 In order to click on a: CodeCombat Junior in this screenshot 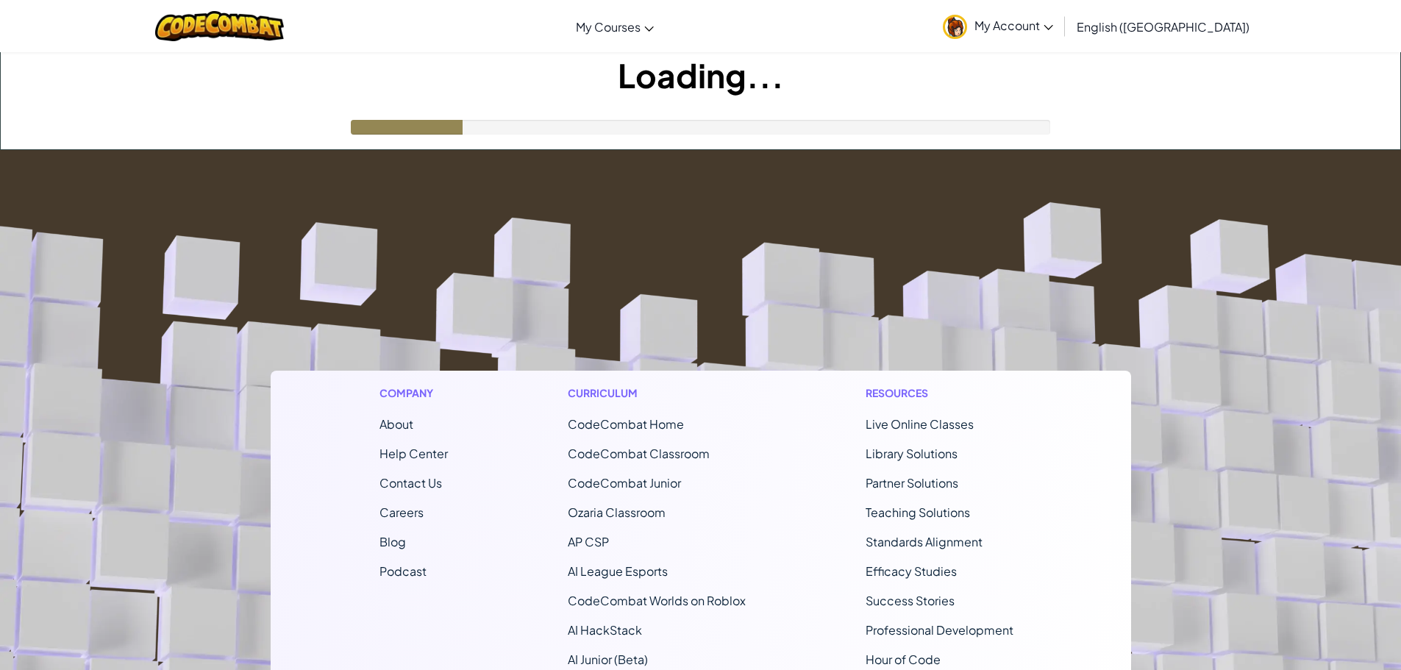, I will do `click(624, 482)`.